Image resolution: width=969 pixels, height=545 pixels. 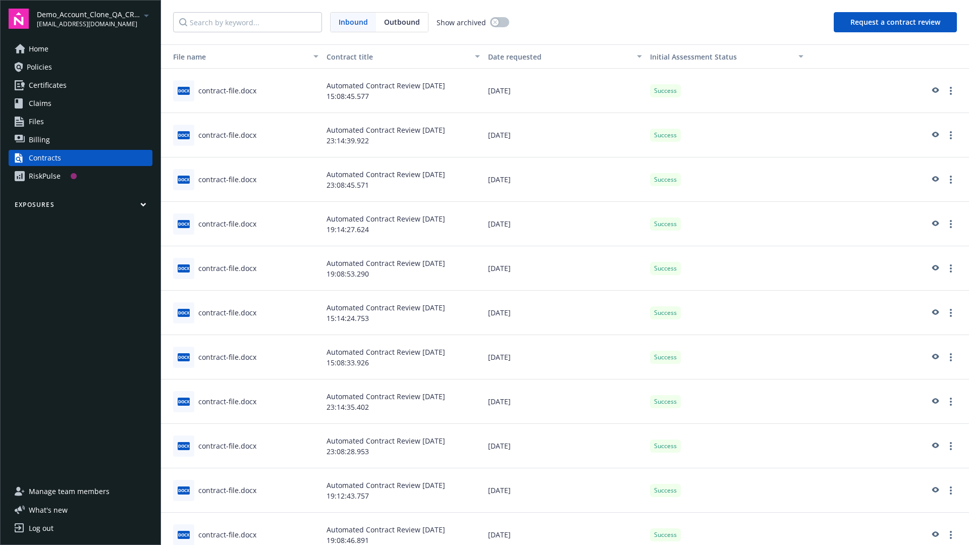 What do you see at coordinates (693, 57) in the screenshot?
I see `span: Initial Assessment Status` at bounding box center [693, 57].